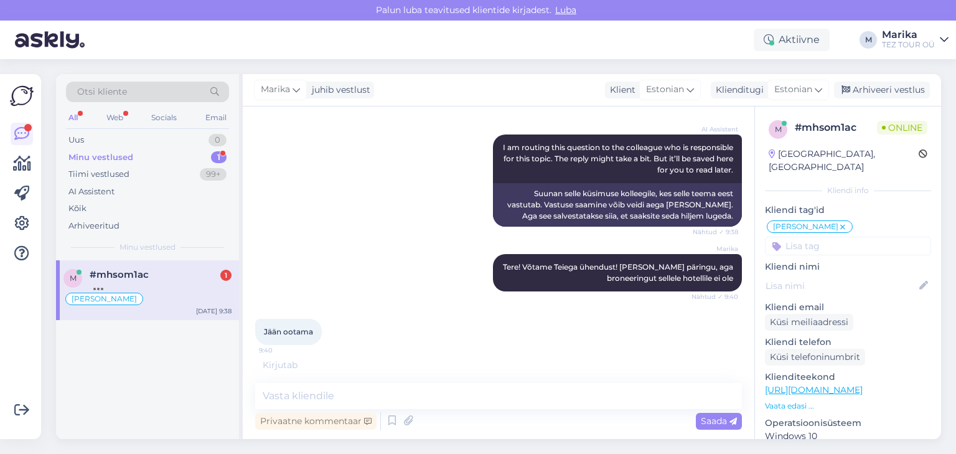 The width and height of the screenshot is (956, 454). What do you see at coordinates (620, 90) in the screenshot?
I see `div: Klient` at bounding box center [620, 90].